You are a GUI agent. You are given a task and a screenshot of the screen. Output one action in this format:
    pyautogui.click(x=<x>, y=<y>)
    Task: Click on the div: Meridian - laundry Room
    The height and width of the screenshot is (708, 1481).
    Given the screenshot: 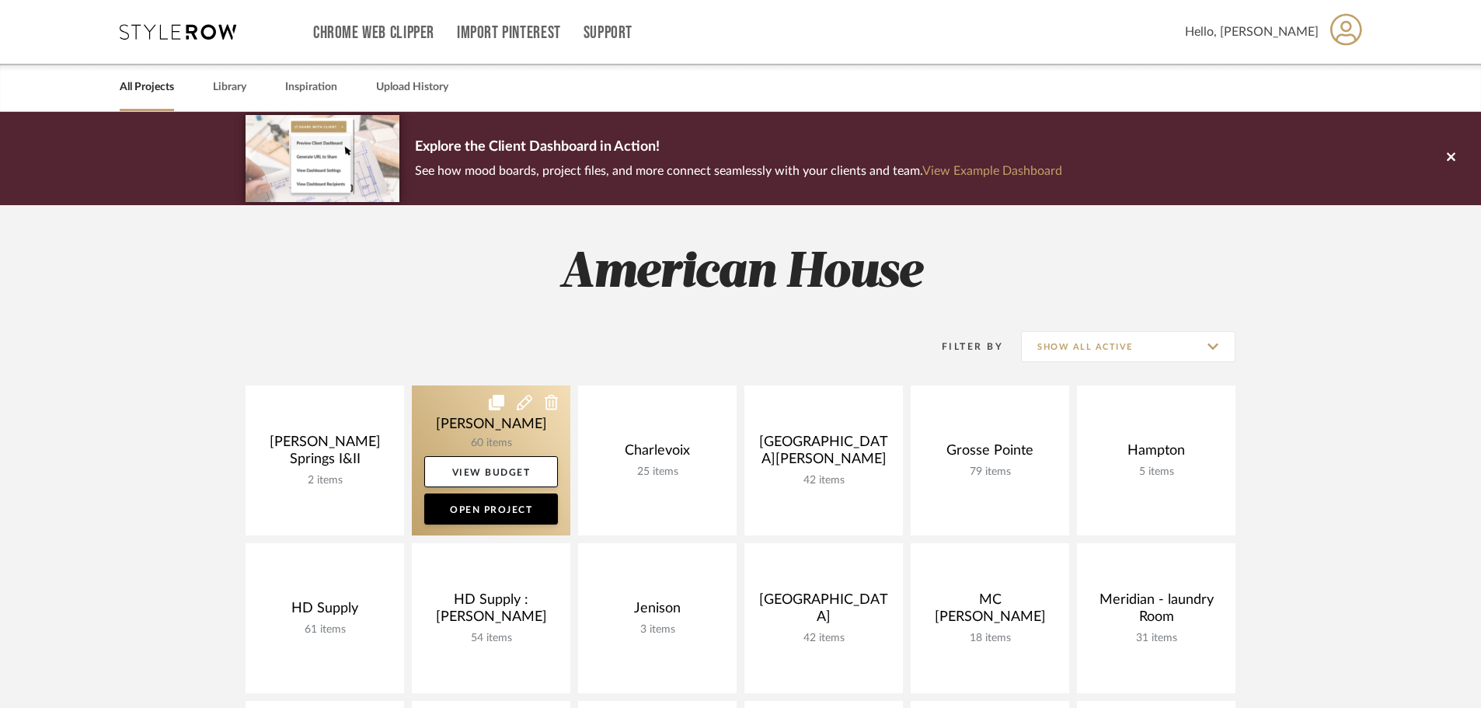 What is the action you would take?
    pyautogui.click(x=1157, y=612)
    